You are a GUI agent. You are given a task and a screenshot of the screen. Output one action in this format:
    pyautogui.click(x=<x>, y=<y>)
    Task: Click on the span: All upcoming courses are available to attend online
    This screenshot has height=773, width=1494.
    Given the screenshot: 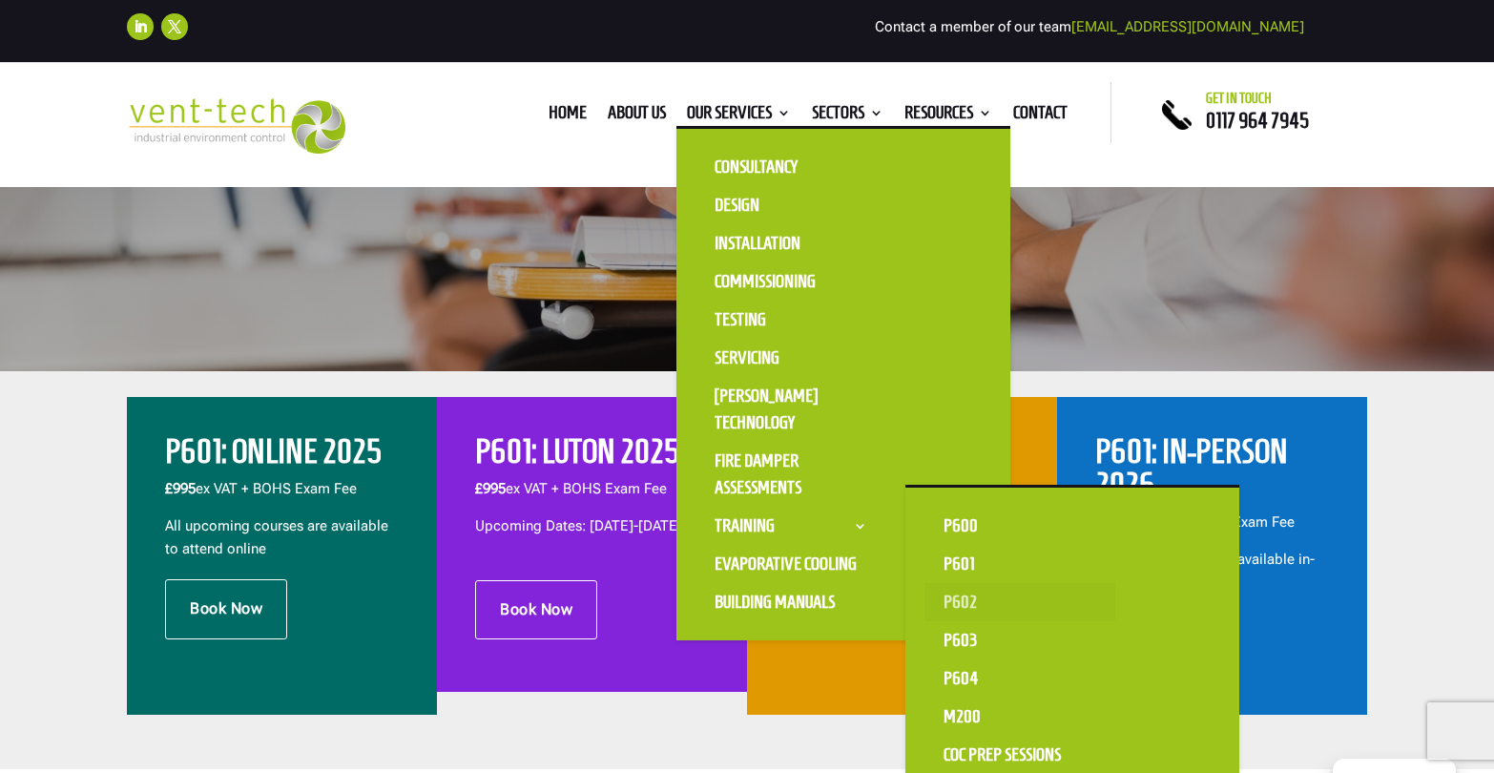 What is the action you would take?
    pyautogui.click(x=277, y=537)
    